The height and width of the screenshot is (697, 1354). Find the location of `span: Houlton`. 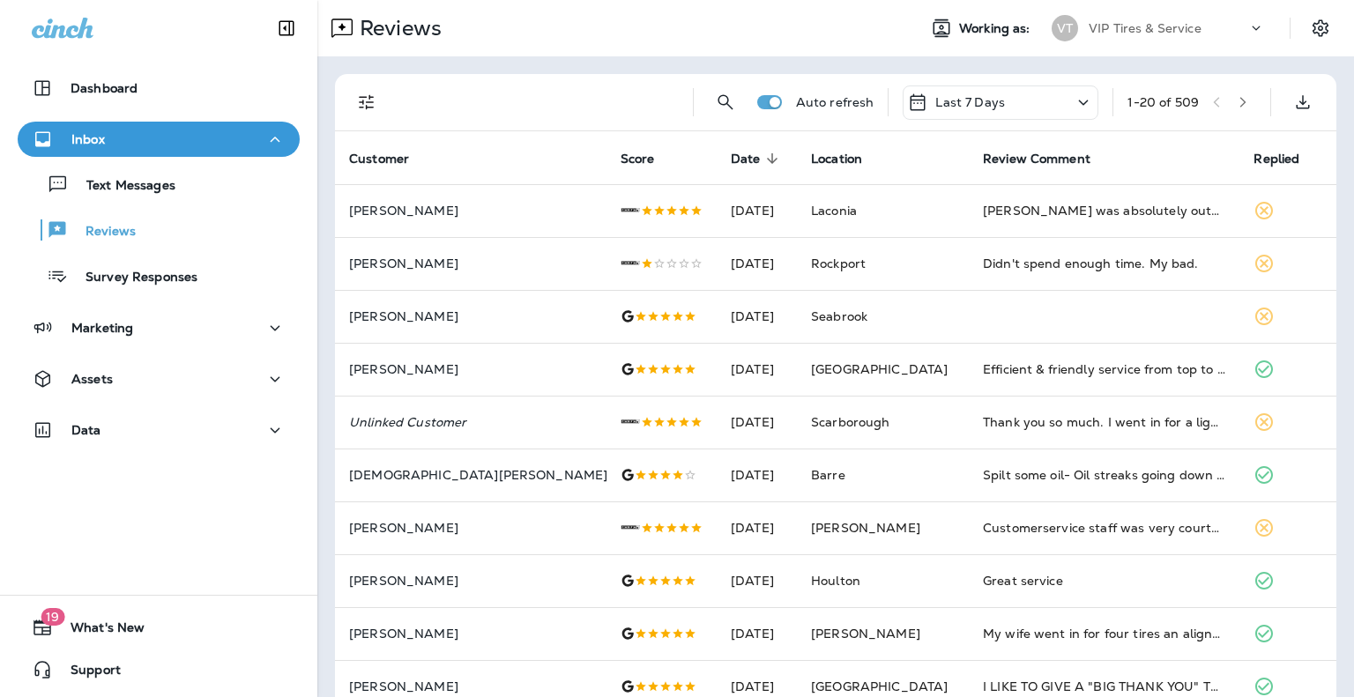

span: Houlton is located at coordinates (835, 581).